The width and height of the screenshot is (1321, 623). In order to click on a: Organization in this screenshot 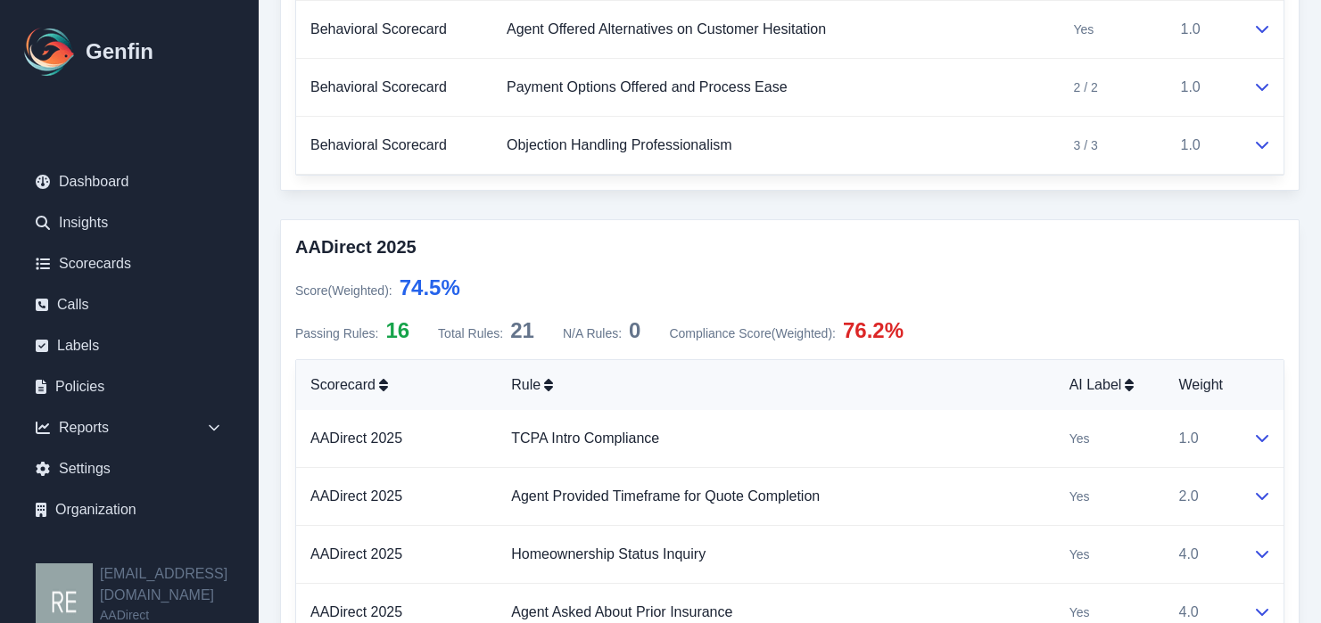, I will do `click(129, 510)`.